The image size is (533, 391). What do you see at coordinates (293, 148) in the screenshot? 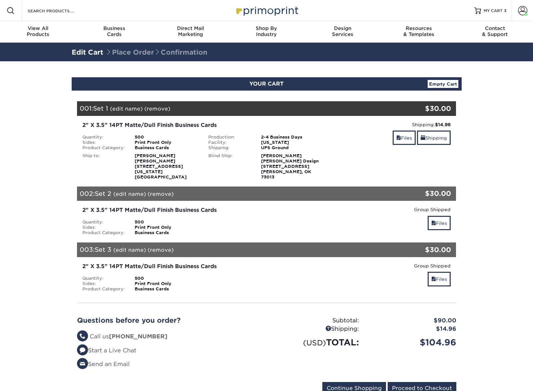
I see `div: UPS Ground` at bounding box center [293, 148].